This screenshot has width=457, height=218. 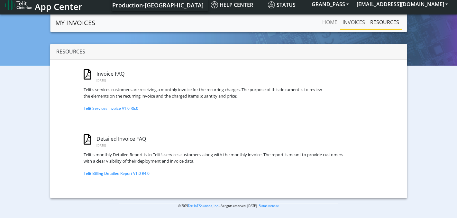 What do you see at coordinates (117, 173) in the screenshot?
I see `a: Telit Billing Detailed Report V1.0 R4.0` at bounding box center [117, 173].